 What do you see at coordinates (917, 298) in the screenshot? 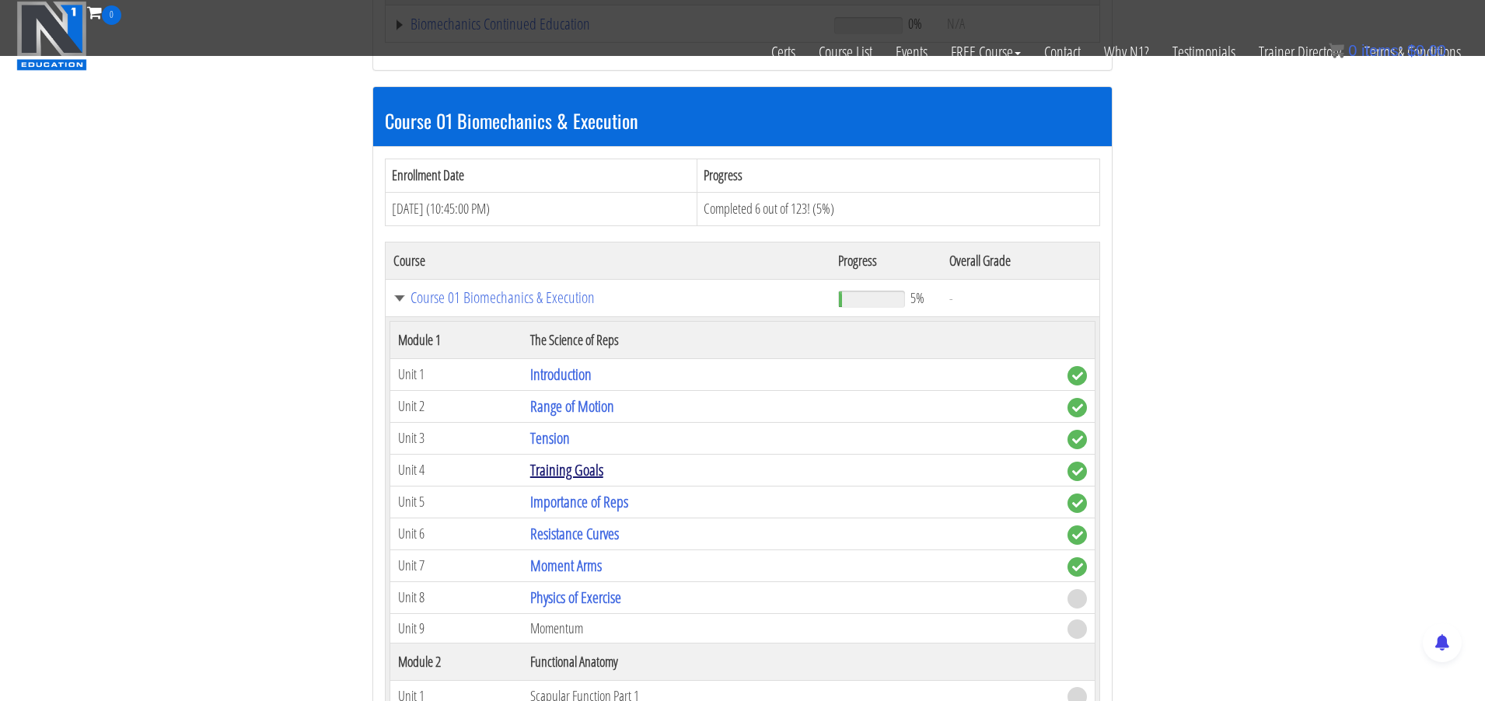
I see `span: 5%` at bounding box center [917, 298].